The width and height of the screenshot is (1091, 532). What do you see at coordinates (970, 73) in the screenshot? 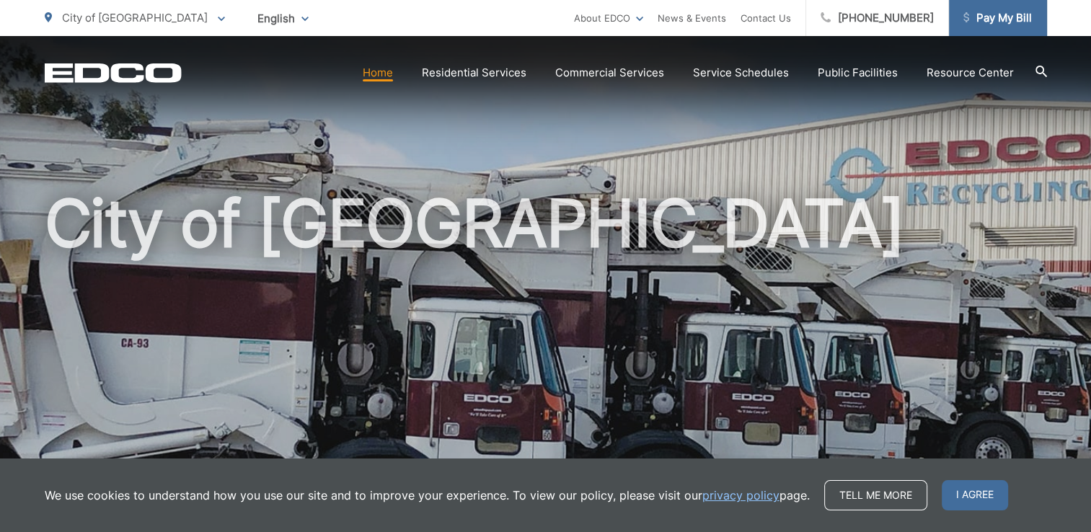
I see `a: Resource Center` at bounding box center [970, 73].